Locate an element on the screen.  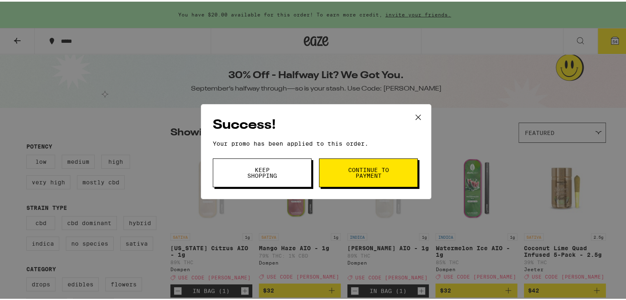
button: Continue to payment is located at coordinates (369, 171).